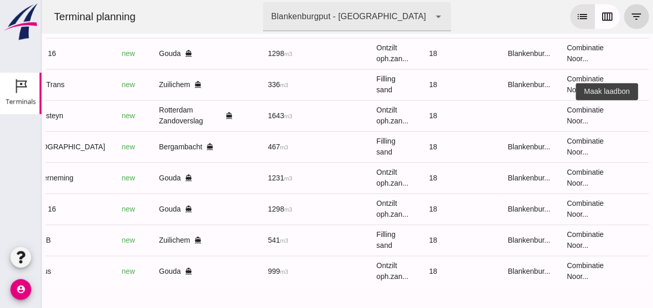 Image resolution: width=653 pixels, height=308 pixels. Describe the element at coordinates (247, 272) in the screenshot. I see `td: 999` at that location.